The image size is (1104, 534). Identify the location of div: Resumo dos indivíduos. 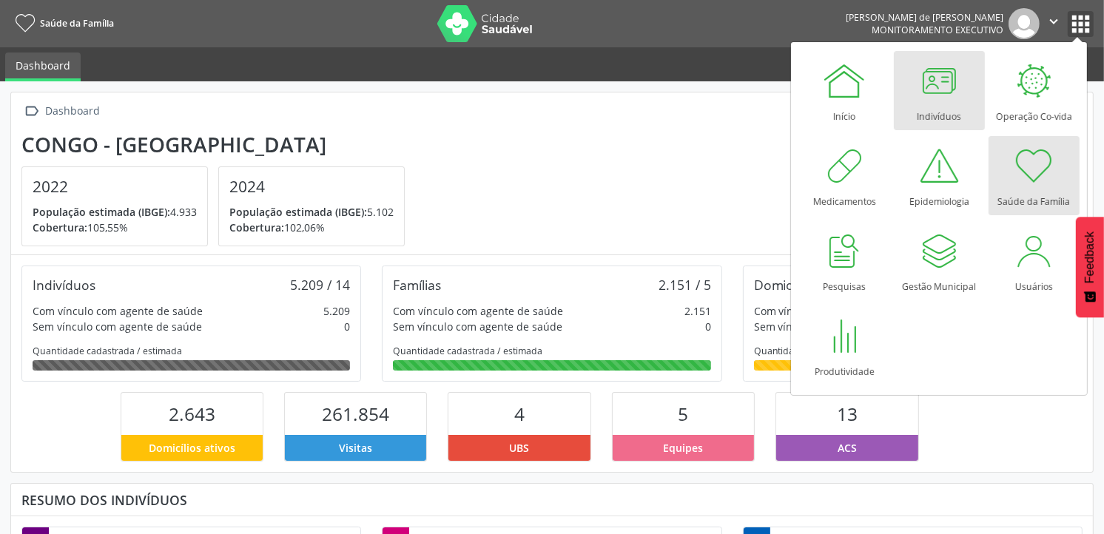
(552, 500).